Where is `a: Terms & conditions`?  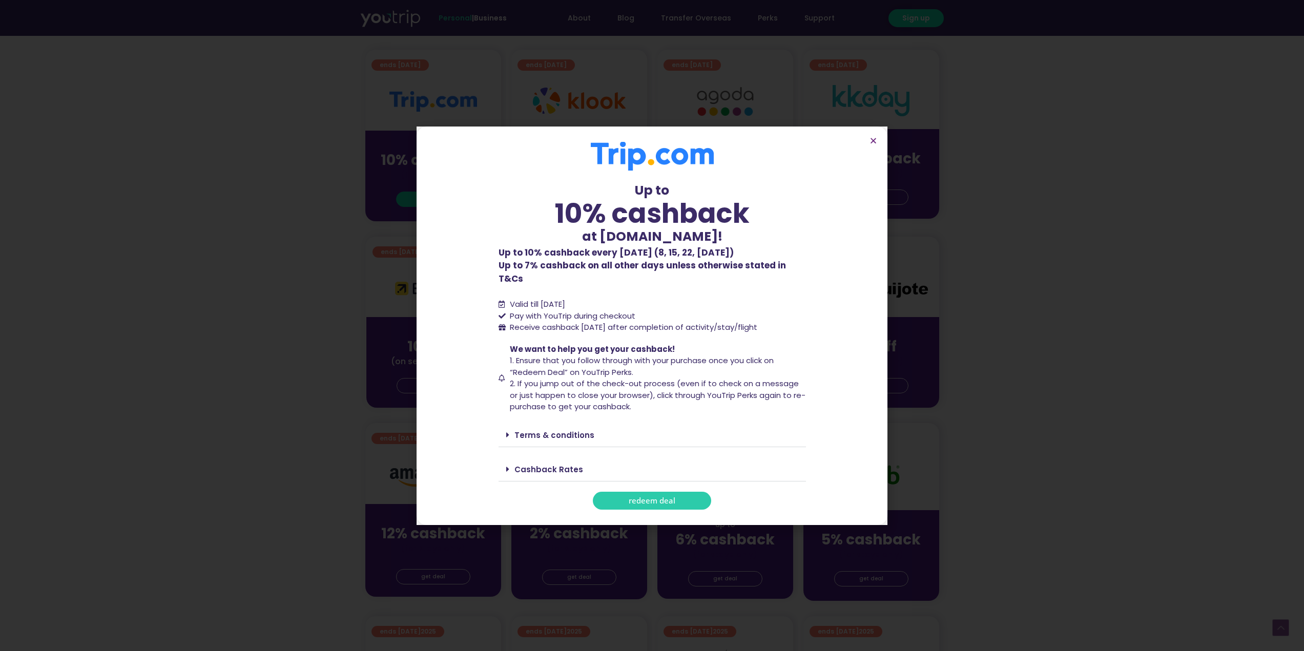
a: Terms & conditions is located at coordinates (555, 435).